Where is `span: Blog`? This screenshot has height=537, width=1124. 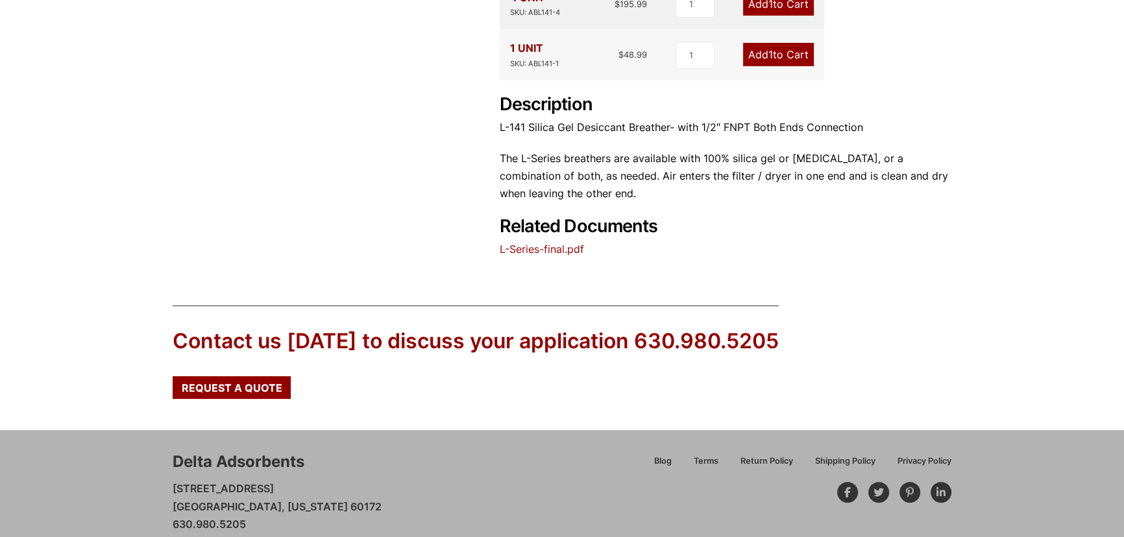 span: Blog is located at coordinates (662, 461).